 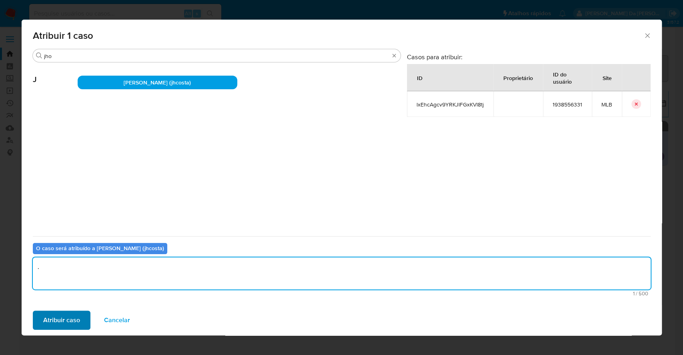 I want to click on div: assign-modal, so click(x=341, y=177).